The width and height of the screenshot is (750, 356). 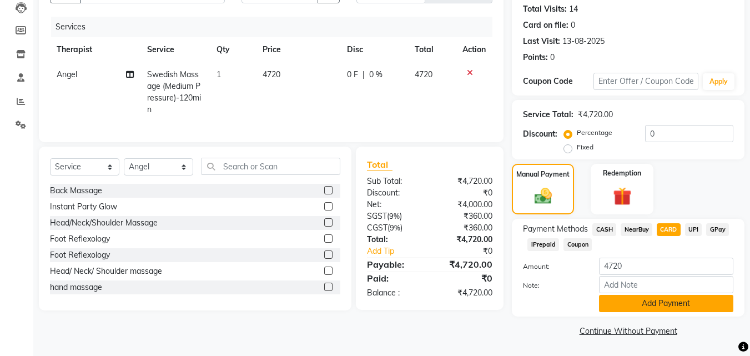 What do you see at coordinates (219, 74) in the screenshot?
I see `span: 1` at bounding box center [219, 74].